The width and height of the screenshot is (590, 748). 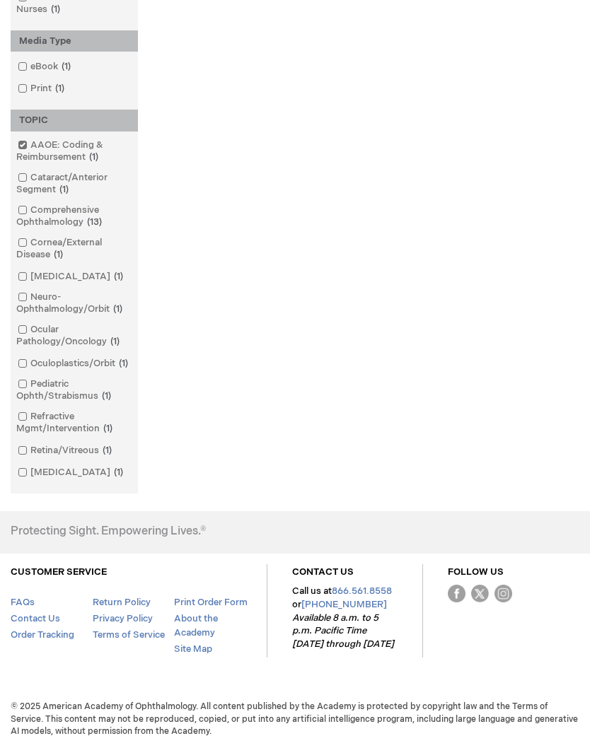 I want to click on a: Site Map, so click(x=193, y=649).